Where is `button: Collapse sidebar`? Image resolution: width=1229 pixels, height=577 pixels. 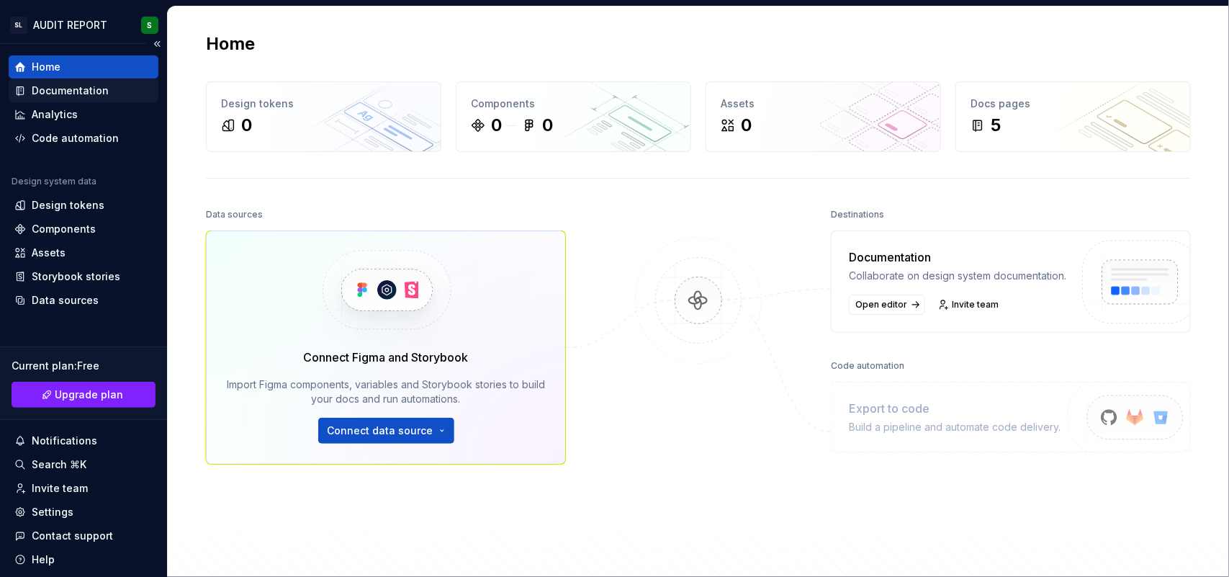 button: Collapse sidebar is located at coordinates (157, 44).